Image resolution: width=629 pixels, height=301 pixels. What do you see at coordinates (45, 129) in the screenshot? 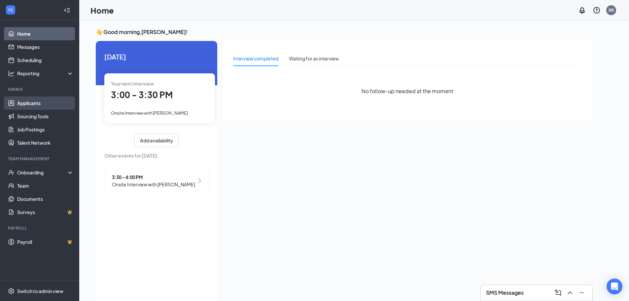
I see `a: Job Postings` at bounding box center [45, 129].